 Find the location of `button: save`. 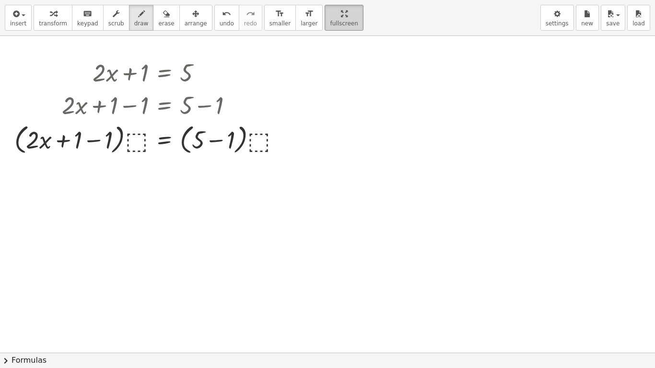

button: save is located at coordinates (613, 18).